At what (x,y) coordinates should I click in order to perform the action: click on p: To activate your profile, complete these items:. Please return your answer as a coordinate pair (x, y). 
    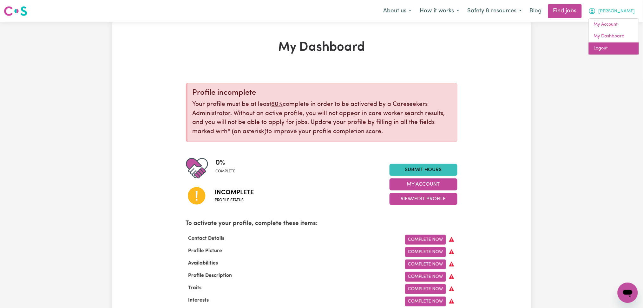
    Looking at the image, I should click on (321, 224).